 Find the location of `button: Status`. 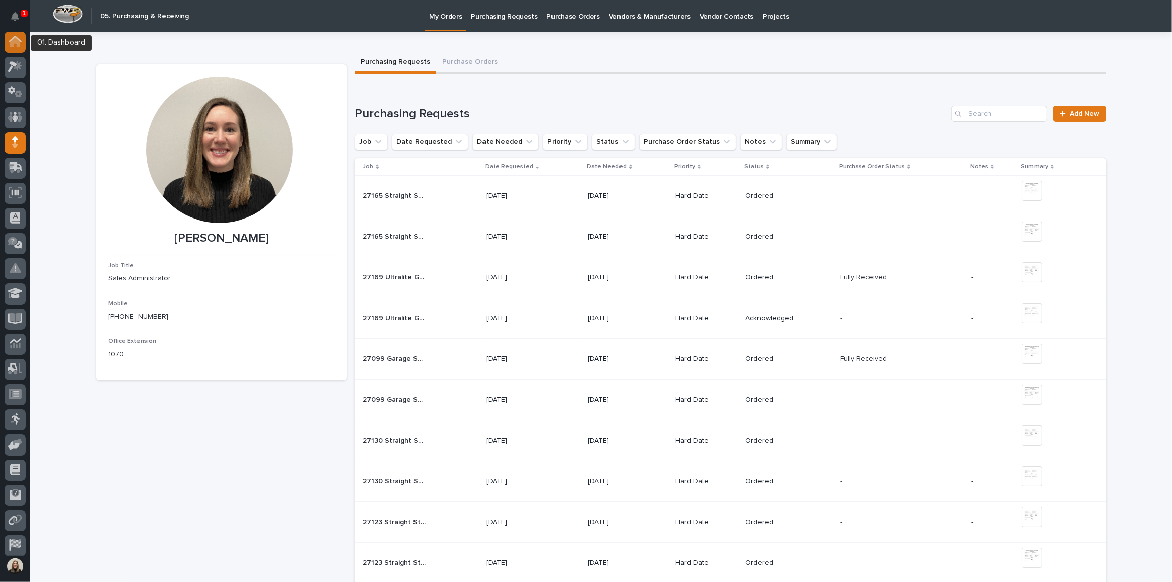

button: Status is located at coordinates (613, 142).